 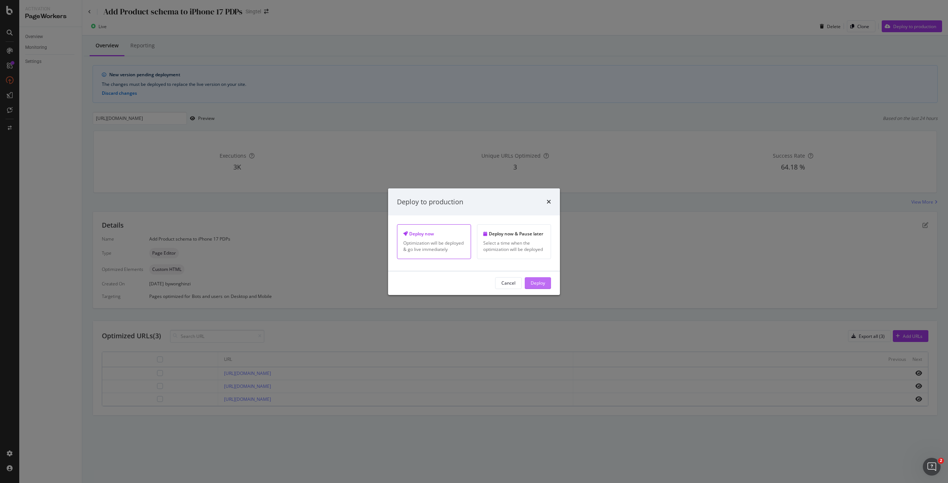 What do you see at coordinates (434, 246) in the screenshot?
I see `div: Optimization will be deployed & go live immediately` at bounding box center [434, 246].